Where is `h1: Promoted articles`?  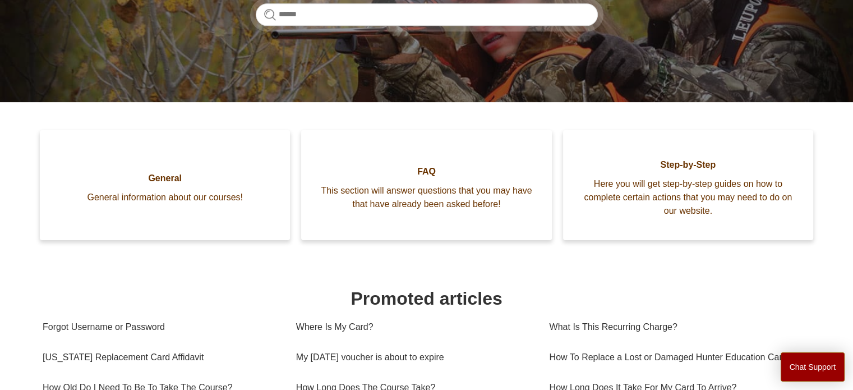 h1: Promoted articles is located at coordinates (426, 298).